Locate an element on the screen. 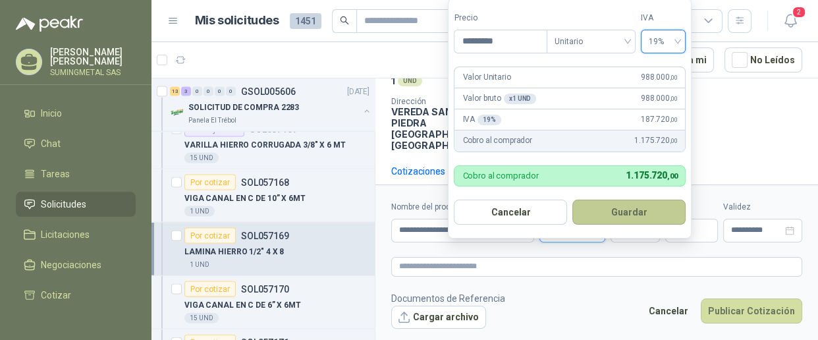 The width and height of the screenshot is (818, 340). a: Cotizar is located at coordinates (76, 295).